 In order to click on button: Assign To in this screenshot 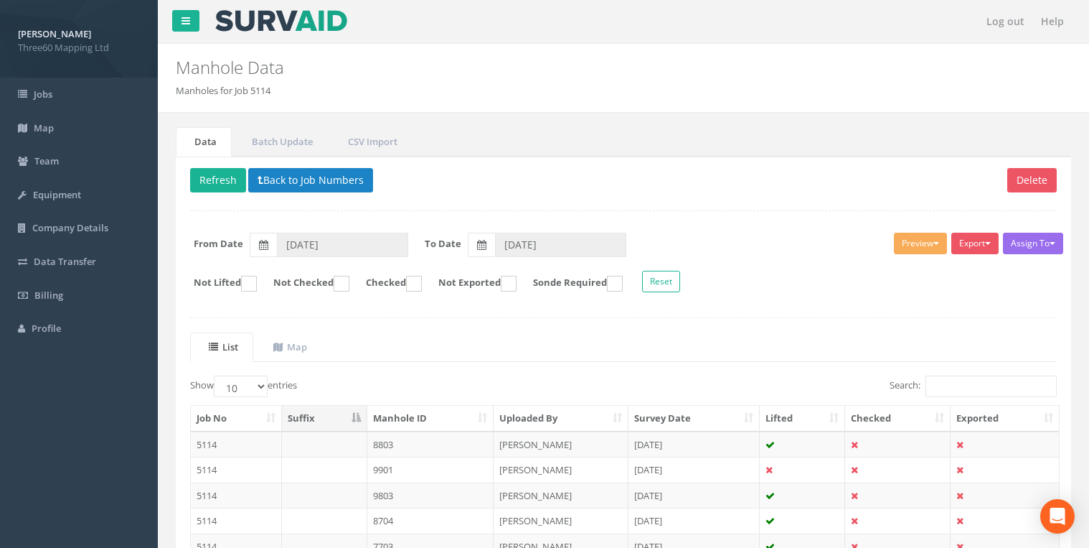, I will do `click(1033, 243)`.